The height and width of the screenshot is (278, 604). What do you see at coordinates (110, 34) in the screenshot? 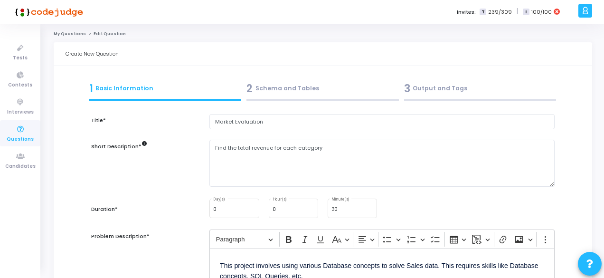
I see `span: Edit Question` at bounding box center [110, 34].